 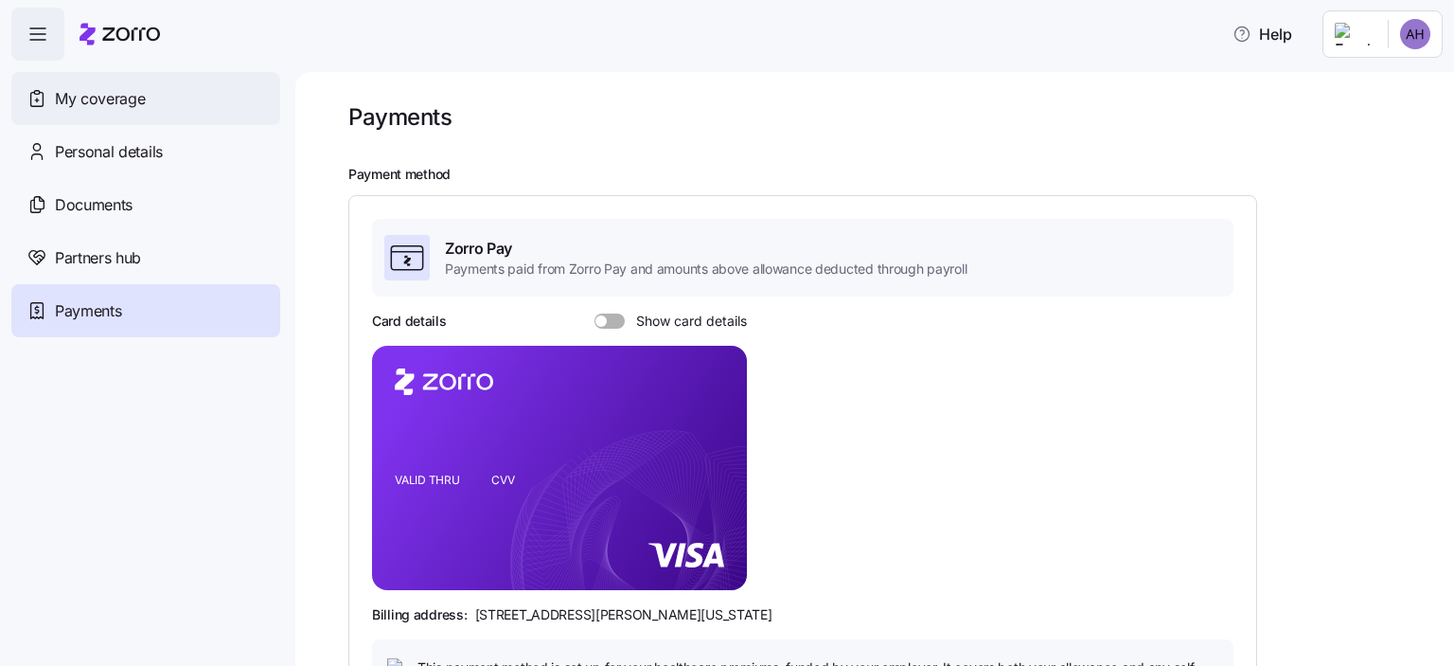 What do you see at coordinates (427, 479) in the screenshot?
I see `tspan: VALID THRU` at bounding box center [427, 479].